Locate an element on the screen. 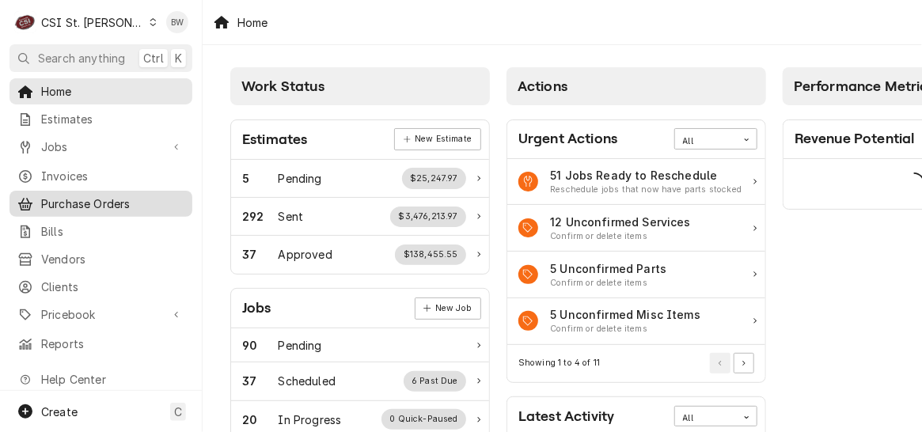 This screenshot has height=432, width=922. a: New Estimate is located at coordinates (437, 139).